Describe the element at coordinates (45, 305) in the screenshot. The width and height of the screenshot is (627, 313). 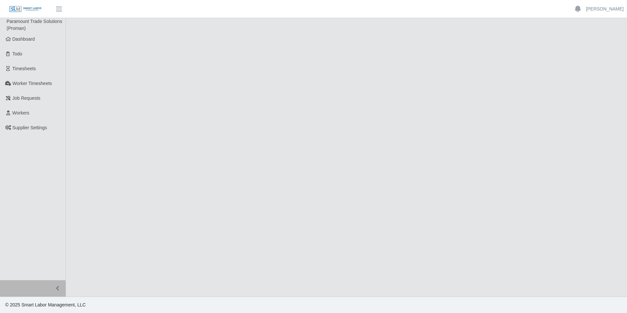
I see `span: © 2025 Smart Labor Management, LLC` at that location.